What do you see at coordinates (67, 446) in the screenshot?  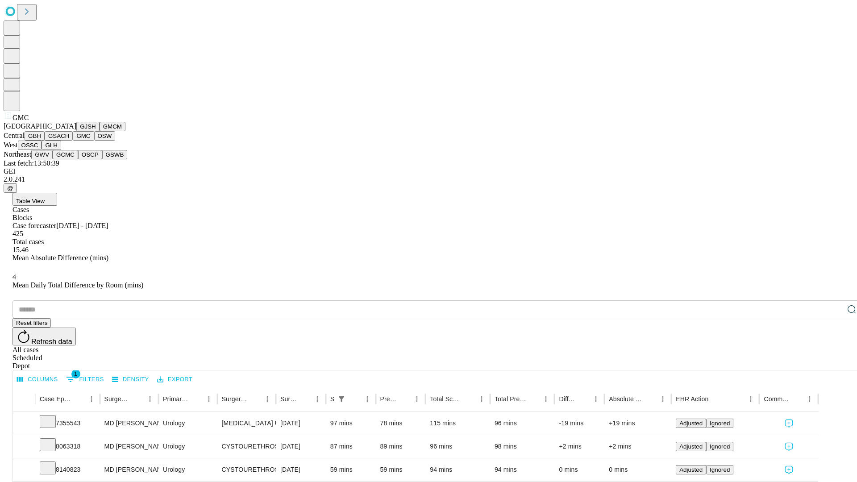 I see `div: 8063318` at bounding box center [67, 446].